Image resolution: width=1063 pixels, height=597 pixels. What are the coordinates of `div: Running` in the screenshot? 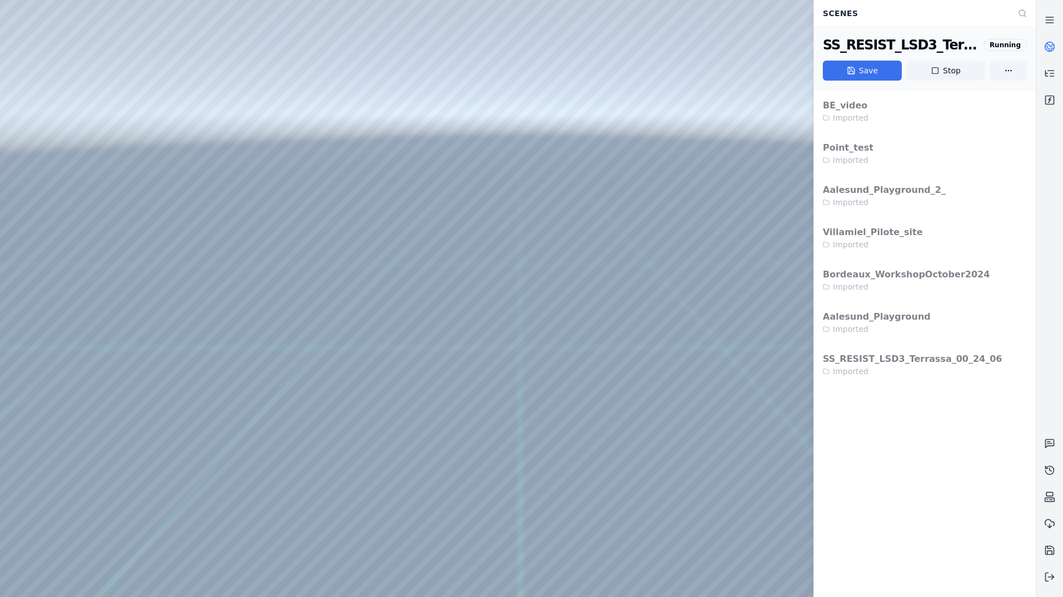 It's located at (1006, 45).